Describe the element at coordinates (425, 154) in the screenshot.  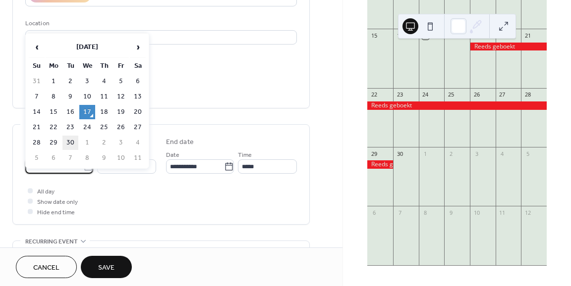
I see `div: 1` at that location.